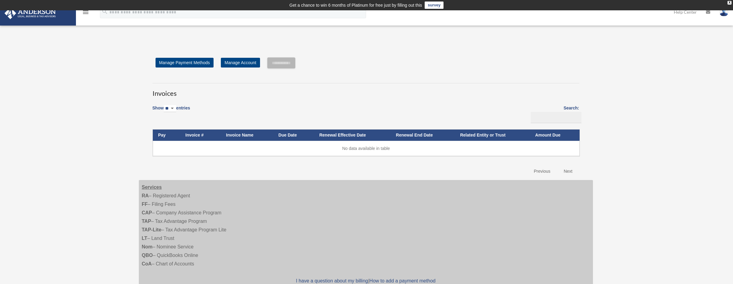  I want to click on th: Pay: activate to sort column descending, so click(167, 135).